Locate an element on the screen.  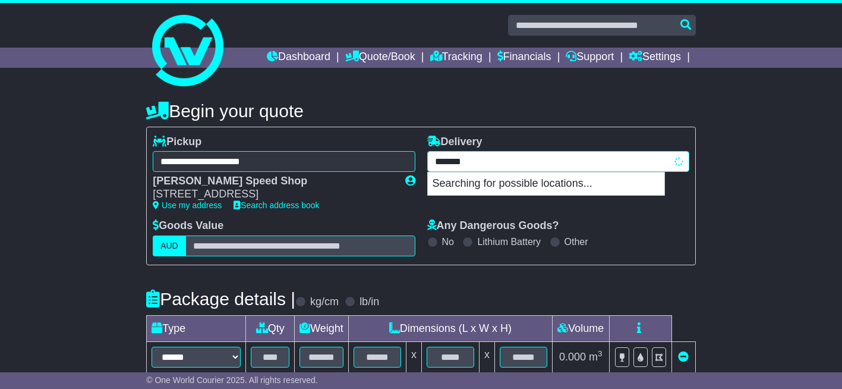
h4: Begin your quote is located at coordinates (421, 110).